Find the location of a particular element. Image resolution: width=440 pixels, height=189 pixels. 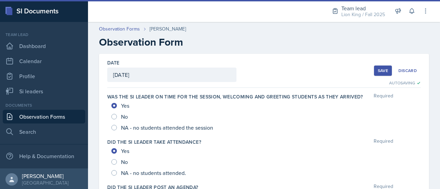

a: Dashboard is located at coordinates (44, 46).